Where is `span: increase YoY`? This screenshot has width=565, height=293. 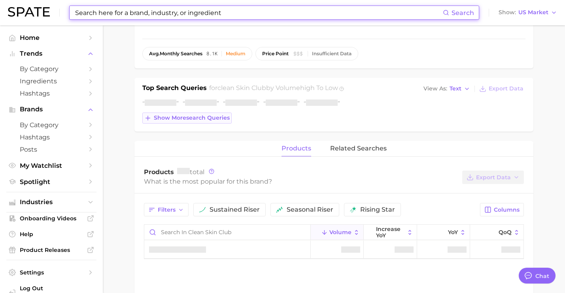 span: increase YoY is located at coordinates (390, 232).